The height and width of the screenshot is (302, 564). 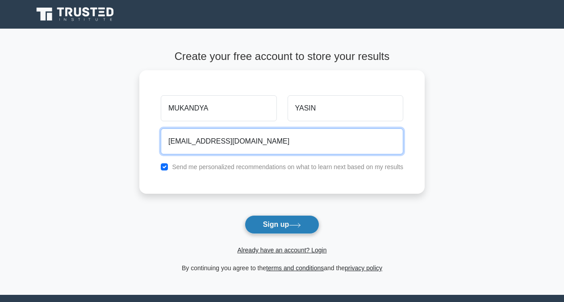 I want to click on input: Email, so click(x=282, y=141).